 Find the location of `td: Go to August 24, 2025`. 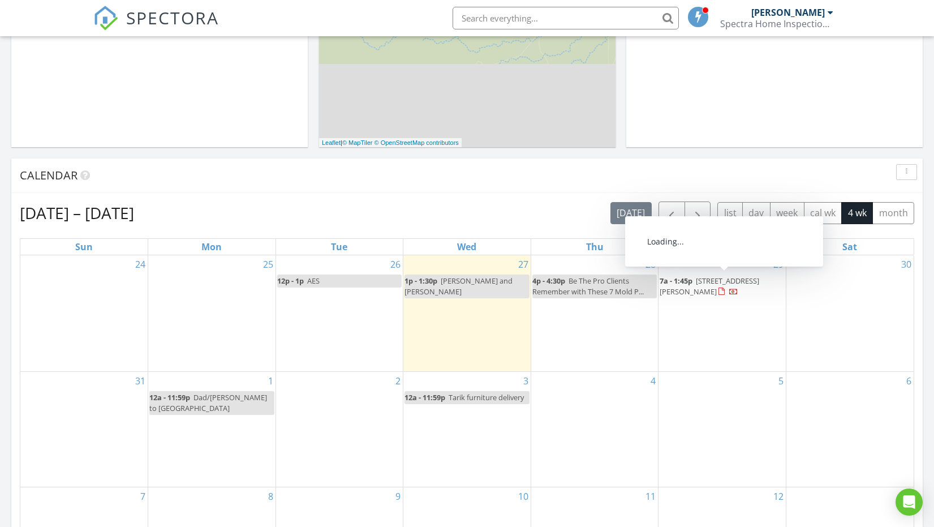

td: Go to August 24, 2025 is located at coordinates (84, 313).